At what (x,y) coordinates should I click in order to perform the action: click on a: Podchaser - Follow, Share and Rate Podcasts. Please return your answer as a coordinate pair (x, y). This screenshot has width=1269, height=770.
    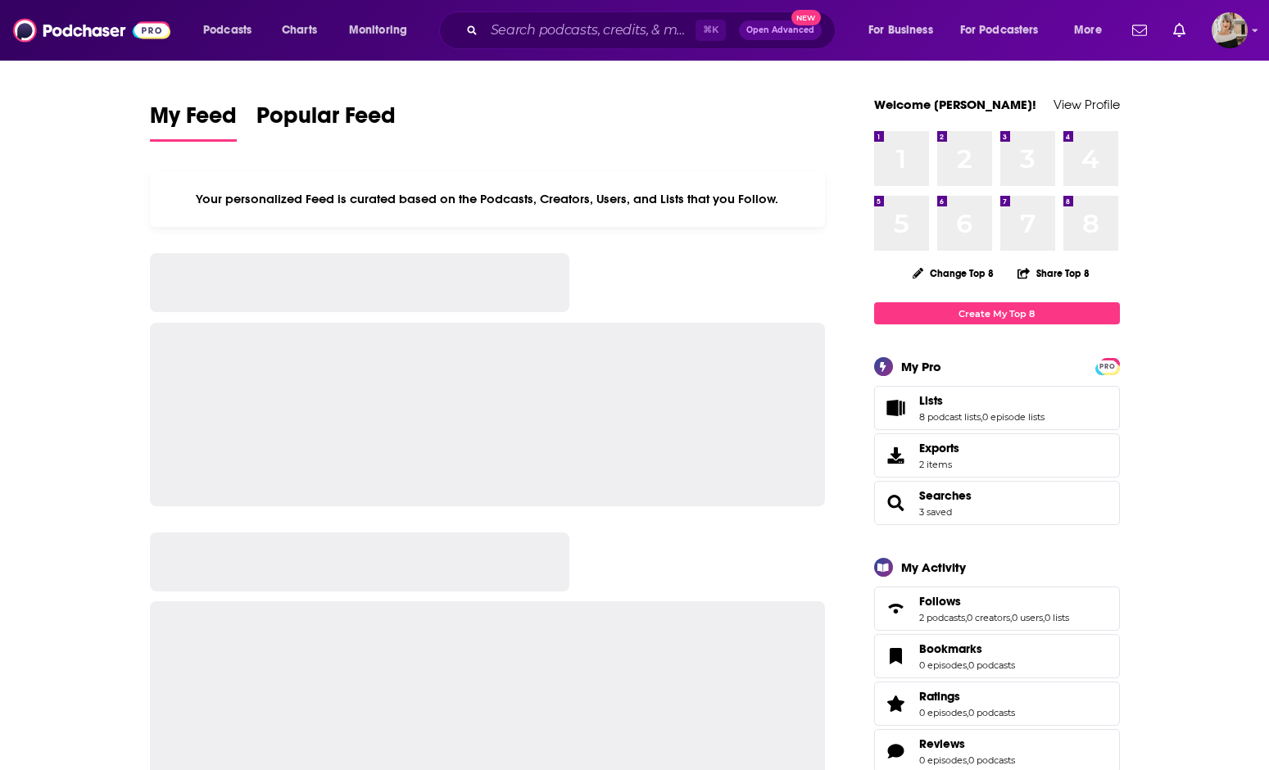
    Looking at the image, I should click on (92, 30).